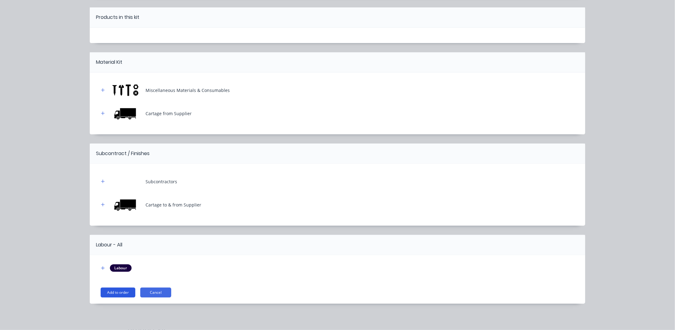  I want to click on img: Miscellaneous Materials & Consumables, so click(125, 90).